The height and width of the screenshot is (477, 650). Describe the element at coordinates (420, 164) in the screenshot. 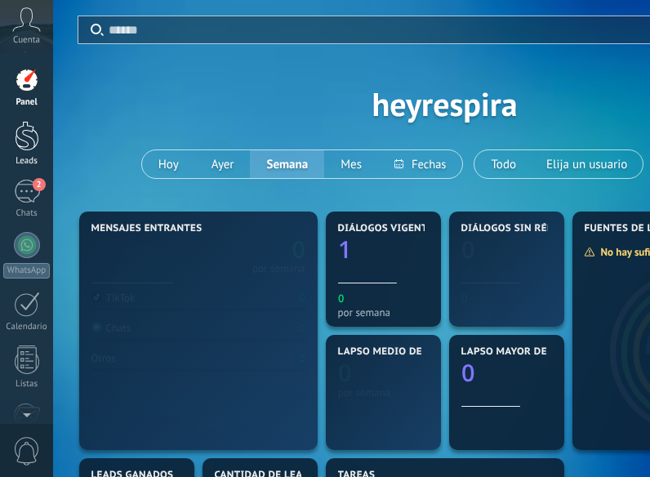

I see `button: Fechas` at that location.